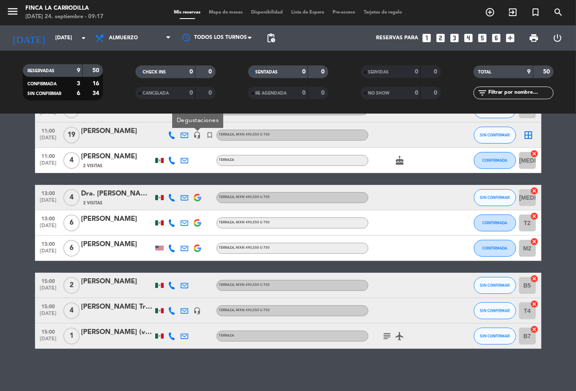 The height and width of the screenshot is (391, 576). What do you see at coordinates (13, 11) in the screenshot?
I see `i: menu` at bounding box center [13, 11].